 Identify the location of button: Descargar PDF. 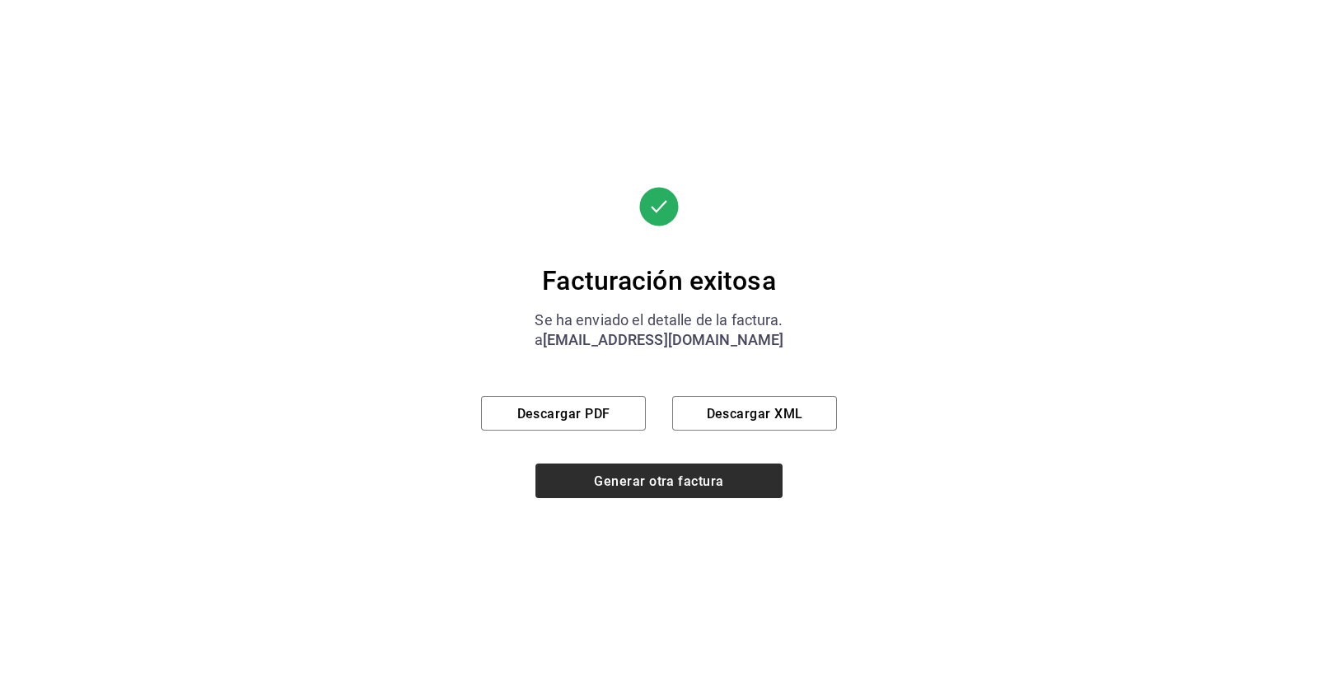
(563, 413).